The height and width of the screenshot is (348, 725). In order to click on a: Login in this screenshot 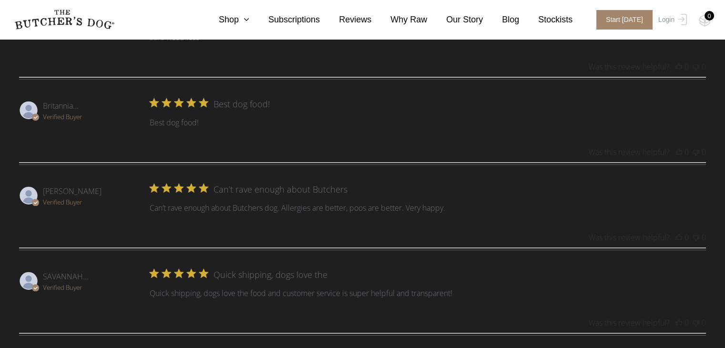, I will do `click(671, 20)`.